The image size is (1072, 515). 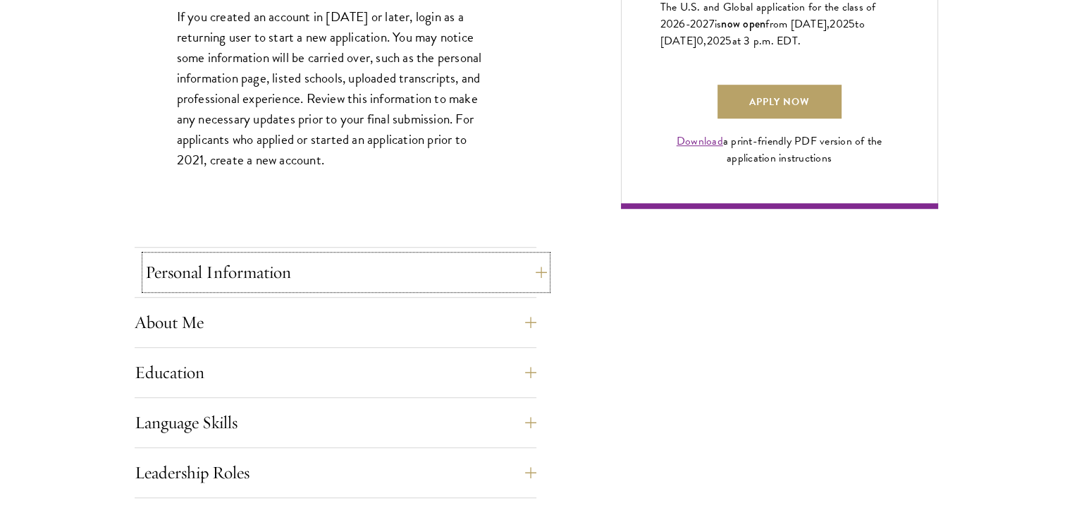 I want to click on a: Apply Now, so click(x=780, y=102).